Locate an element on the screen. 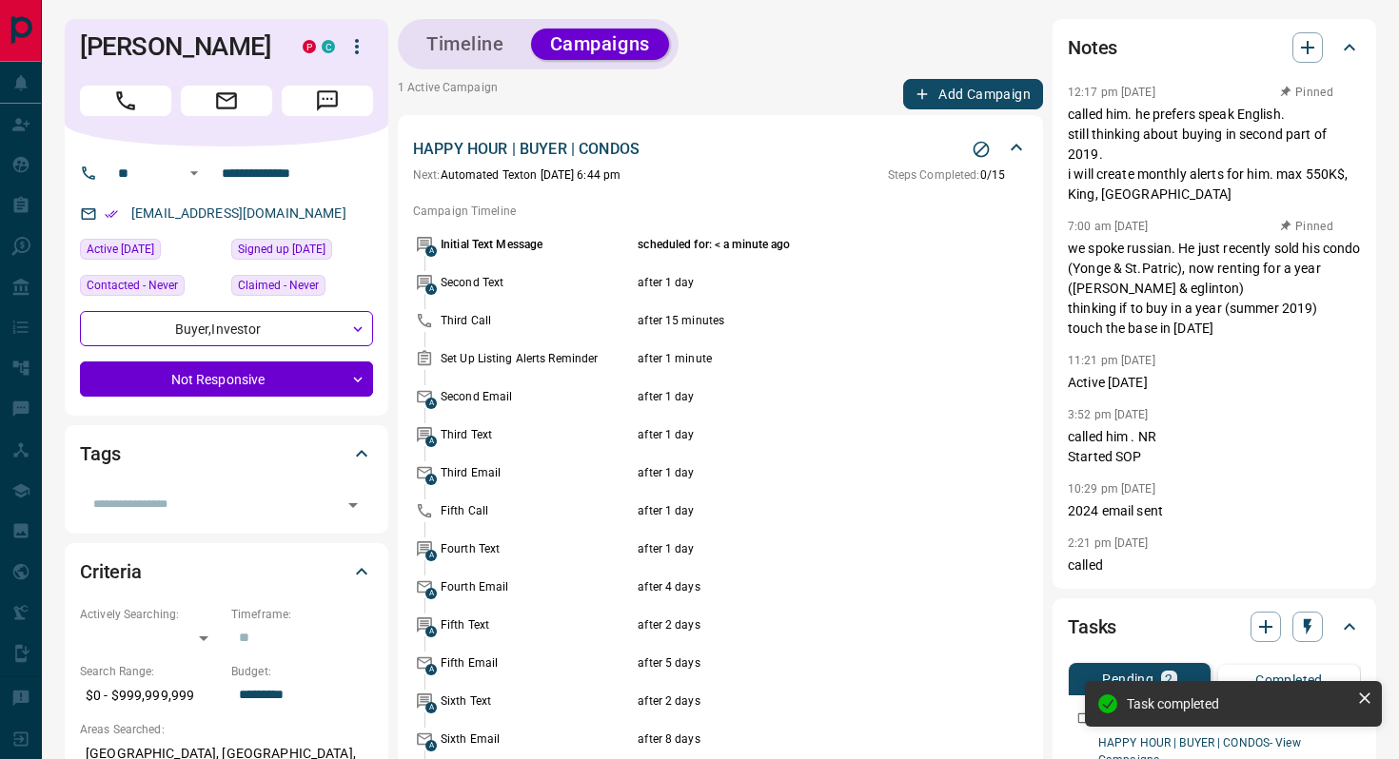 Image resolution: width=1399 pixels, height=759 pixels. span: Next: is located at coordinates (426, 175).